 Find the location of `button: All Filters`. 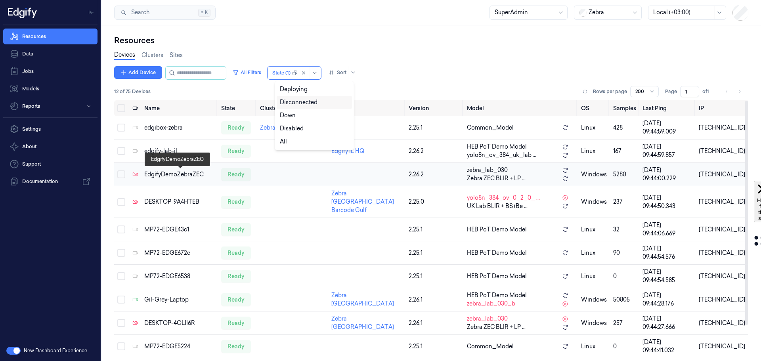

button: All Filters is located at coordinates (247, 72).